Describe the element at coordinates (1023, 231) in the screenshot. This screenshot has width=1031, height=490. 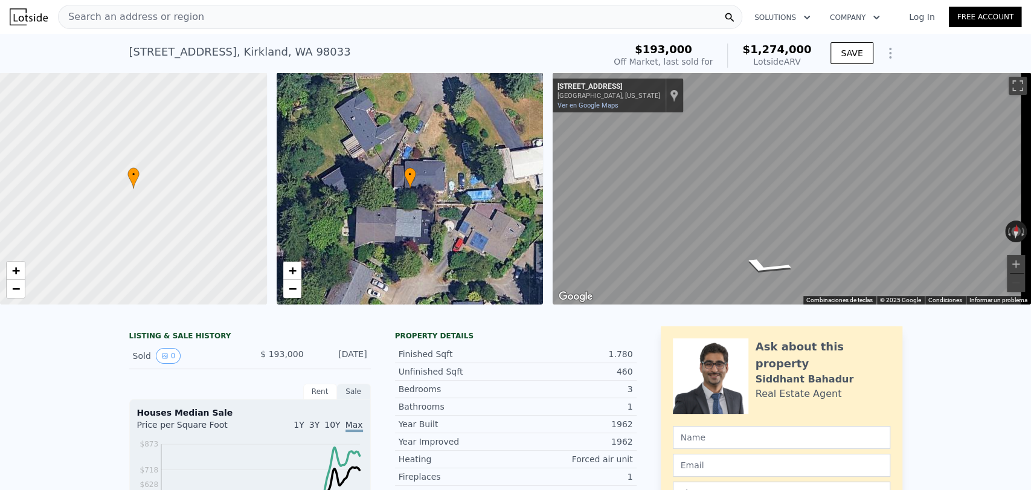
I see `button: Rotar en el sentido de las manecillas del reloj` at that location.